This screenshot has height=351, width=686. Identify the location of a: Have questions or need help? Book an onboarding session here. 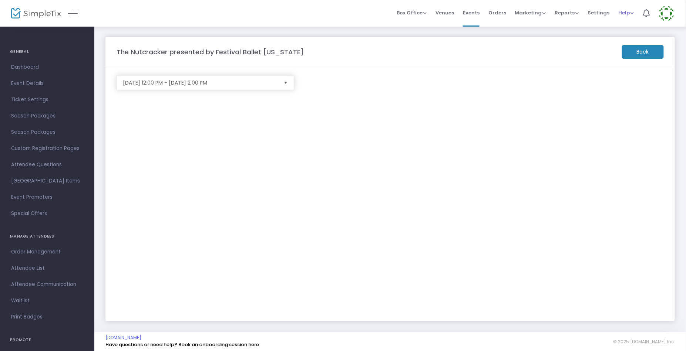
(182, 345).